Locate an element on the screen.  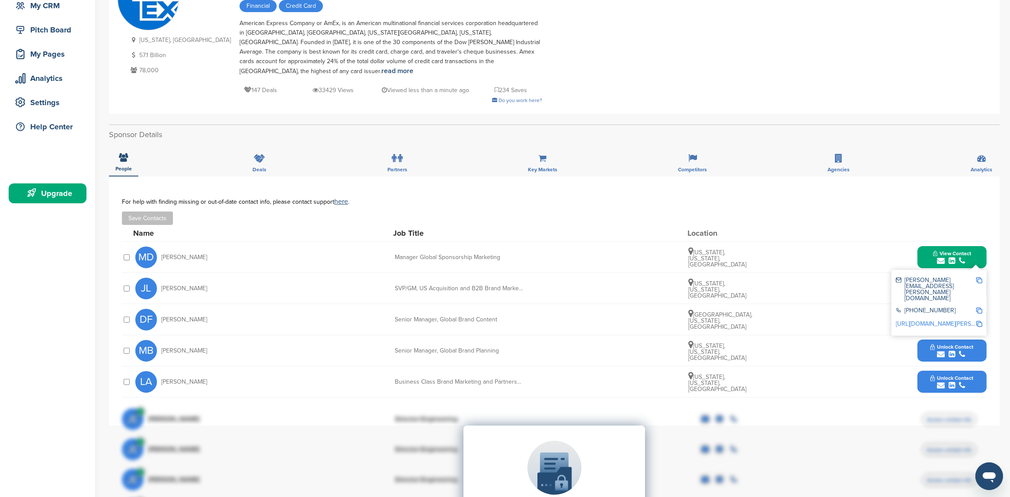
span: Partners is located at coordinates (397, 169).